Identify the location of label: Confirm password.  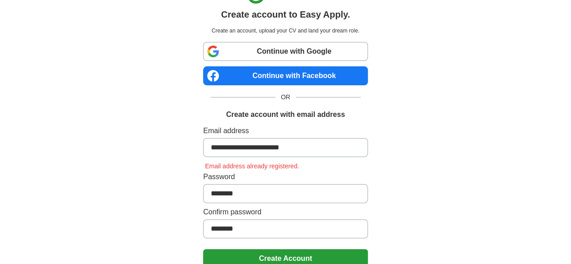
(285, 212).